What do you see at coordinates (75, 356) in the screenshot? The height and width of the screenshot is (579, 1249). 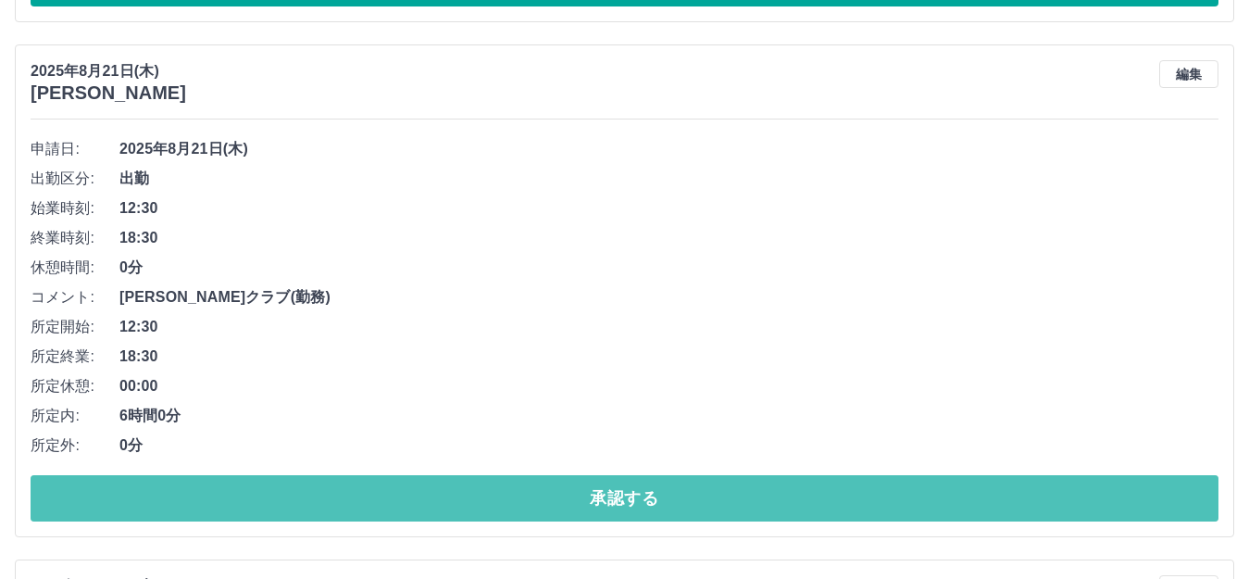 I see `span: 所定終業:` at bounding box center [75, 356].